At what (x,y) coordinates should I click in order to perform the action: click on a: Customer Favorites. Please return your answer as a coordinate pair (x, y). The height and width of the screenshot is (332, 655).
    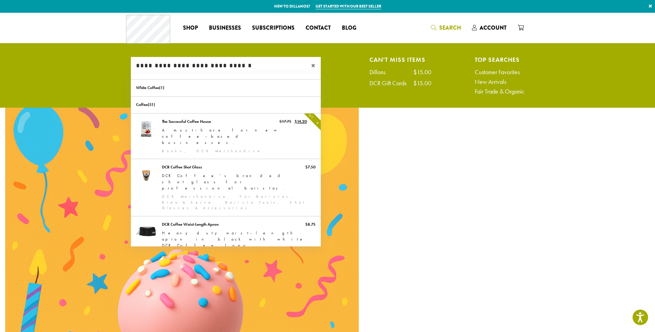
    Looking at the image, I should click on (500, 72).